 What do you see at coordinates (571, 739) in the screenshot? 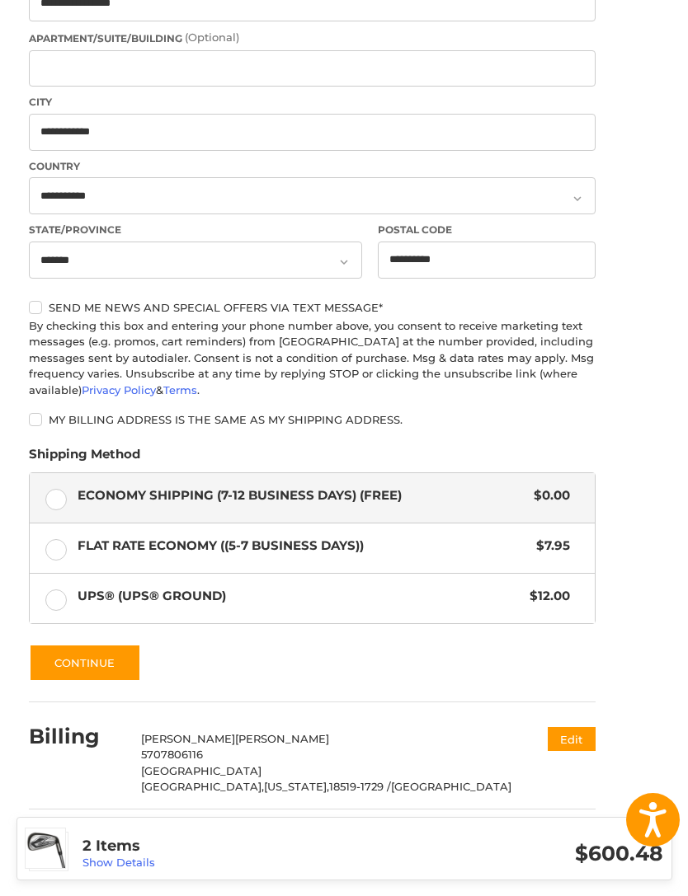
I see `button: Edit` at bounding box center [571, 739].